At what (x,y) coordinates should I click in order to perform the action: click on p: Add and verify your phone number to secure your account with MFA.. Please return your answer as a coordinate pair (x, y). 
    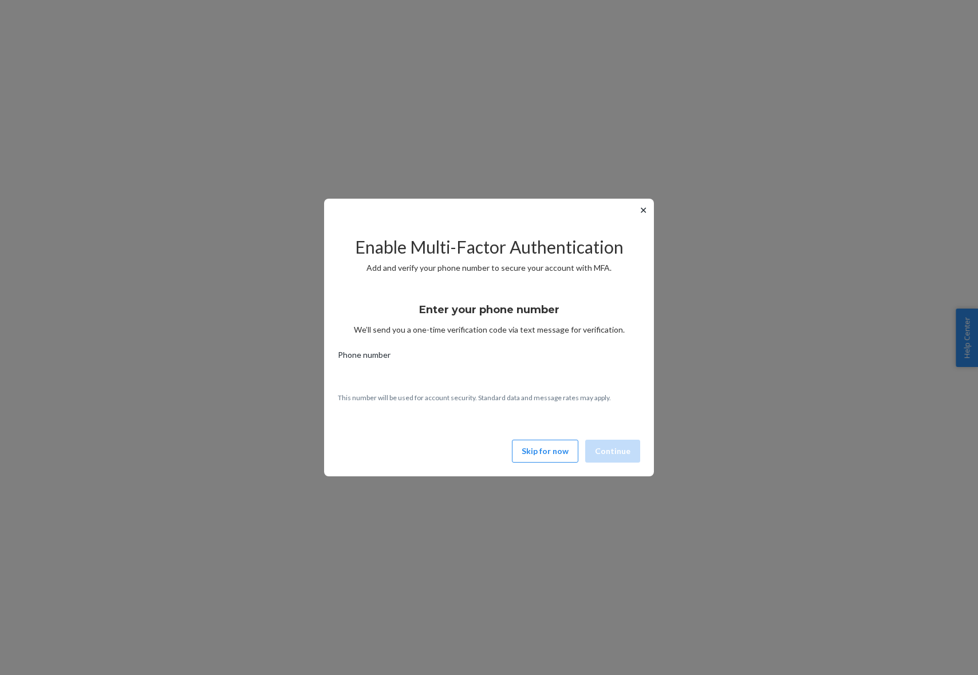
    Looking at the image, I should click on (489, 268).